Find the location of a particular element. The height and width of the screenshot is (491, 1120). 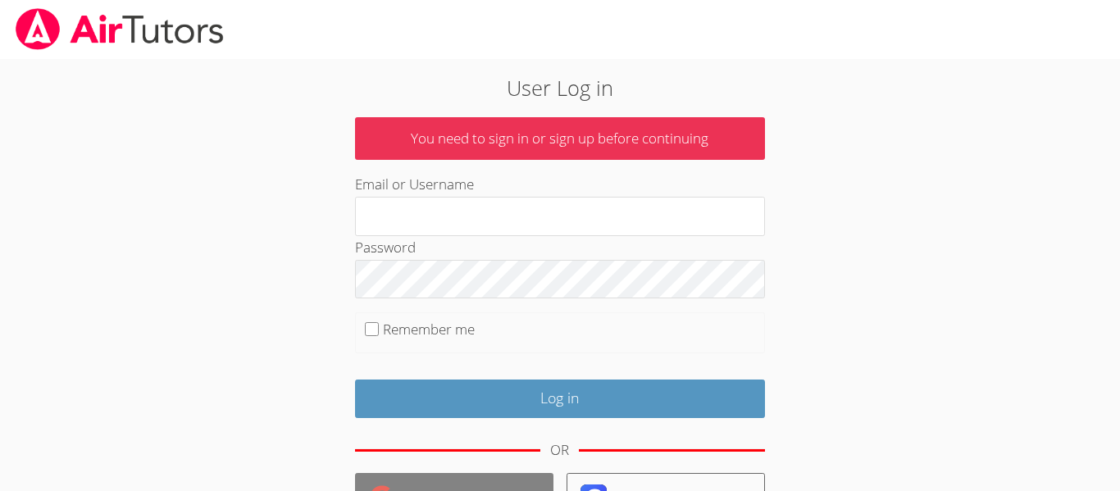

input: Log in is located at coordinates (560, 399).